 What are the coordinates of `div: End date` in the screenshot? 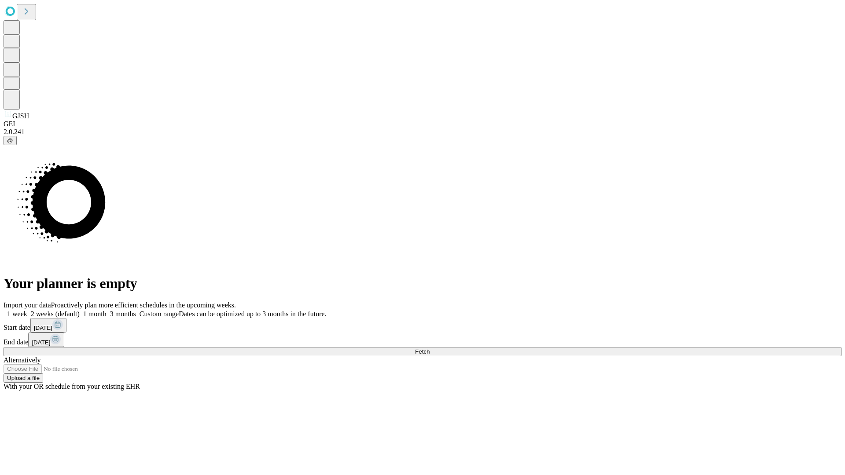 It's located at (423, 340).